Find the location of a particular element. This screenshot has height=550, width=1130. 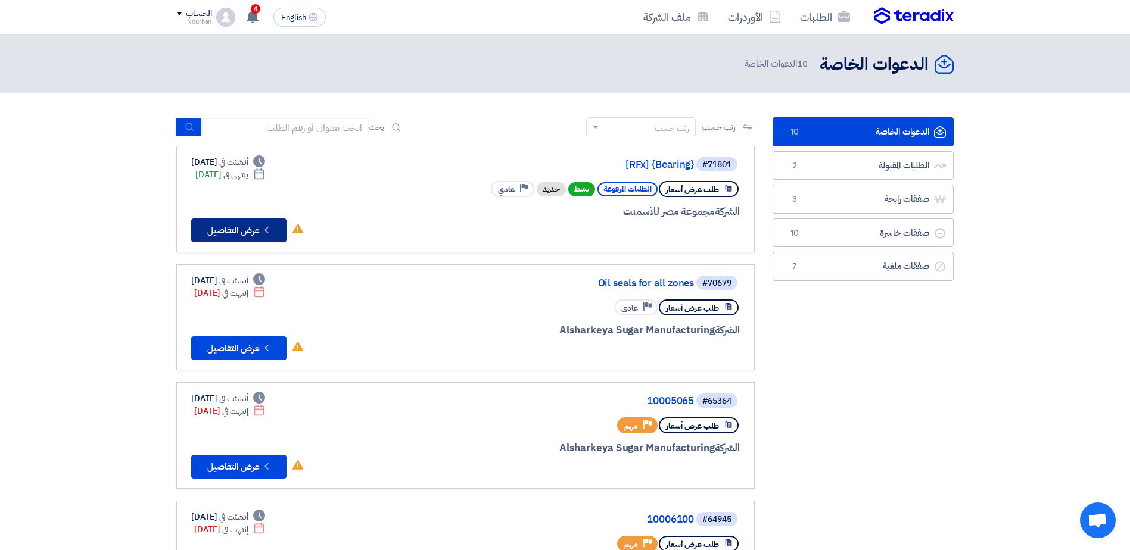

span: 3 is located at coordinates (795, 200).